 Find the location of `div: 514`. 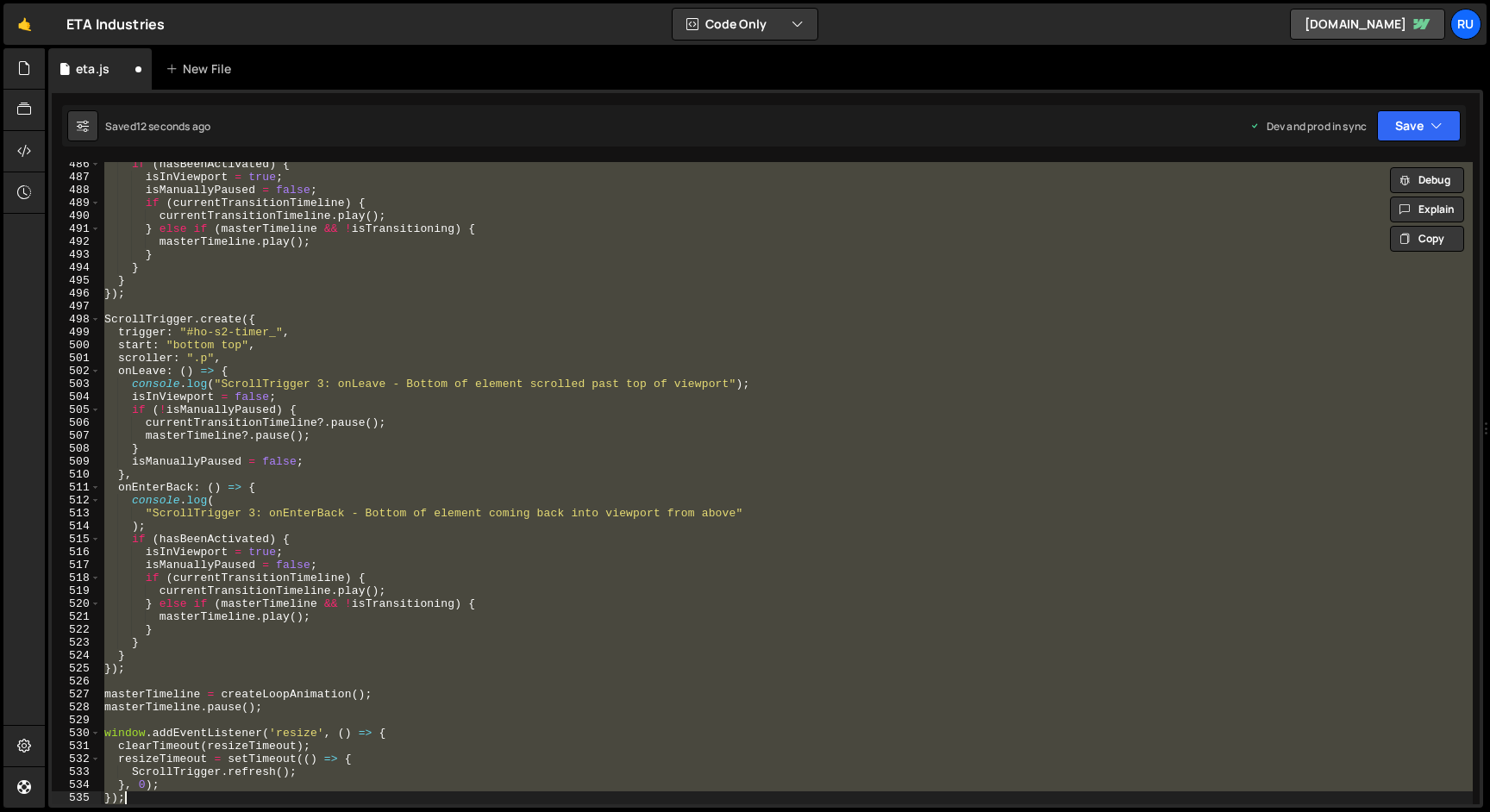

div: 514 is located at coordinates (76, 526).